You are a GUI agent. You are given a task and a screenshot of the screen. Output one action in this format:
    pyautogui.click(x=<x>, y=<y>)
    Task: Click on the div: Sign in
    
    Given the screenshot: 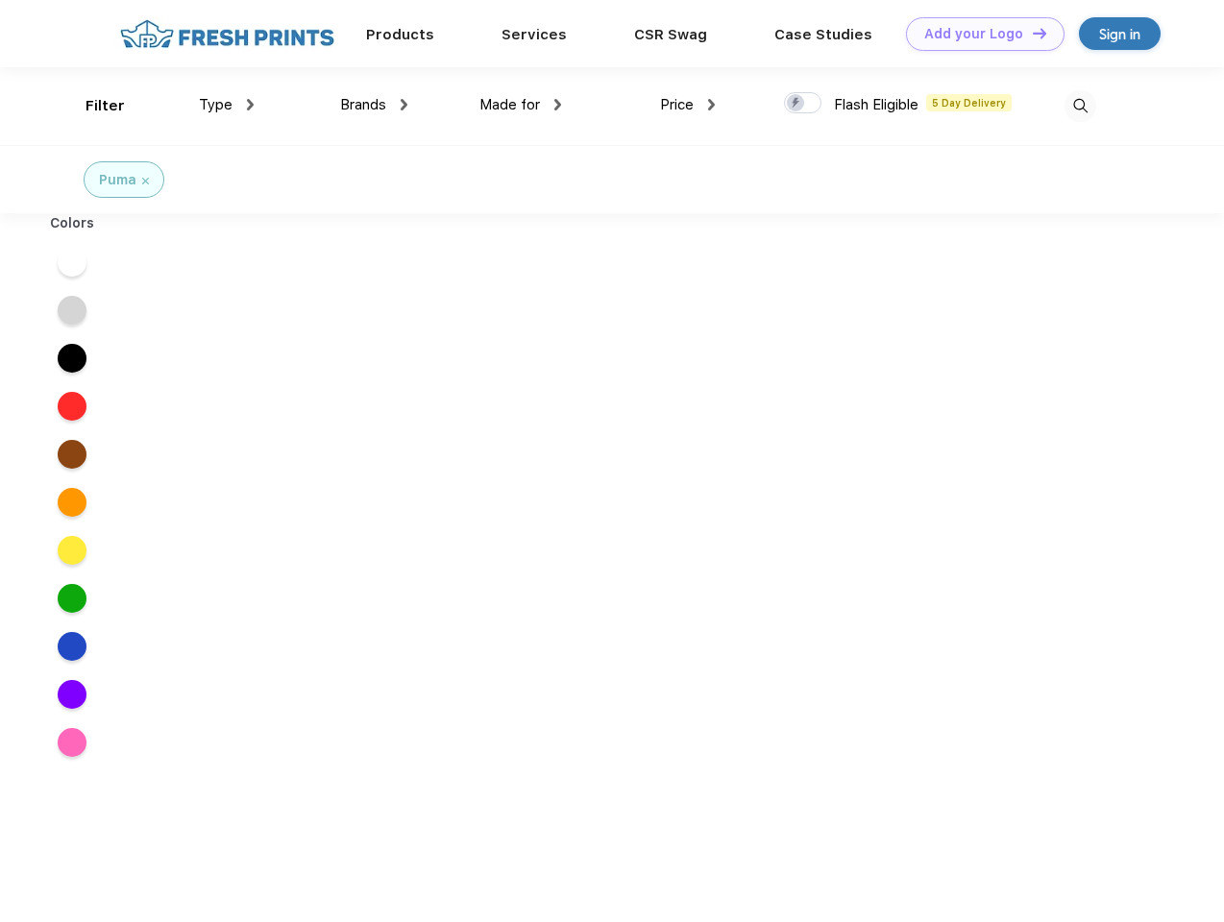 What is the action you would take?
    pyautogui.click(x=1119, y=34)
    